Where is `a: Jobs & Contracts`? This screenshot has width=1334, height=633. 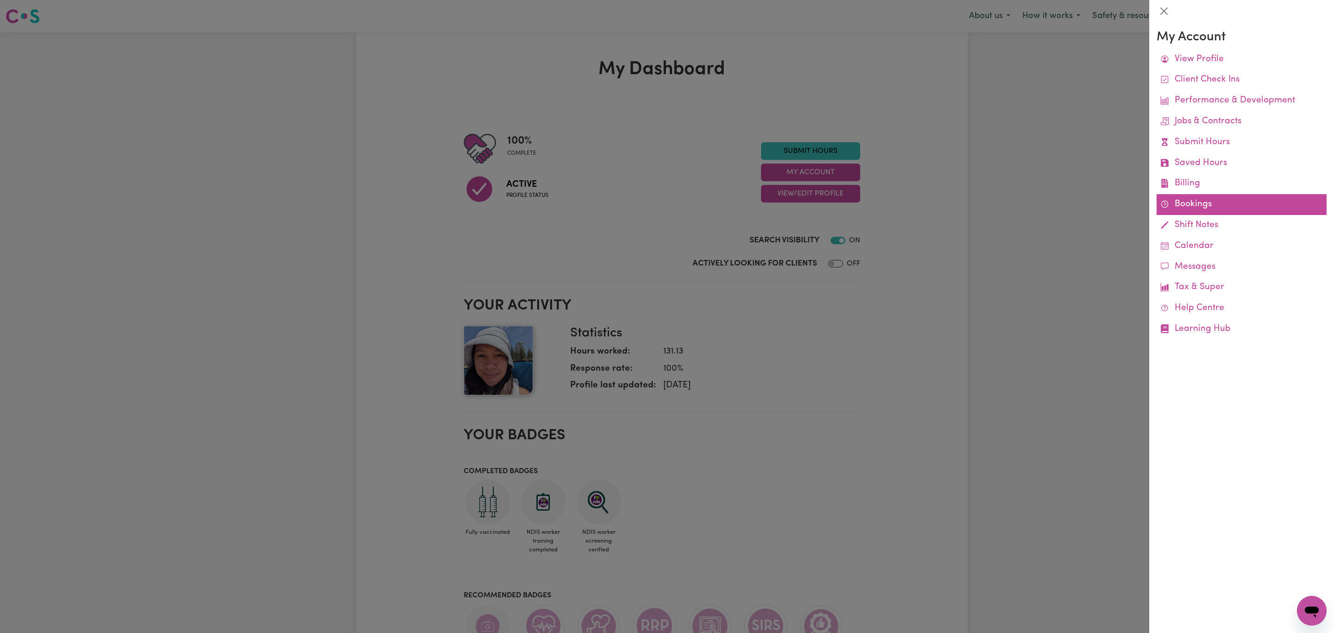 a: Jobs & Contracts is located at coordinates (1242, 121).